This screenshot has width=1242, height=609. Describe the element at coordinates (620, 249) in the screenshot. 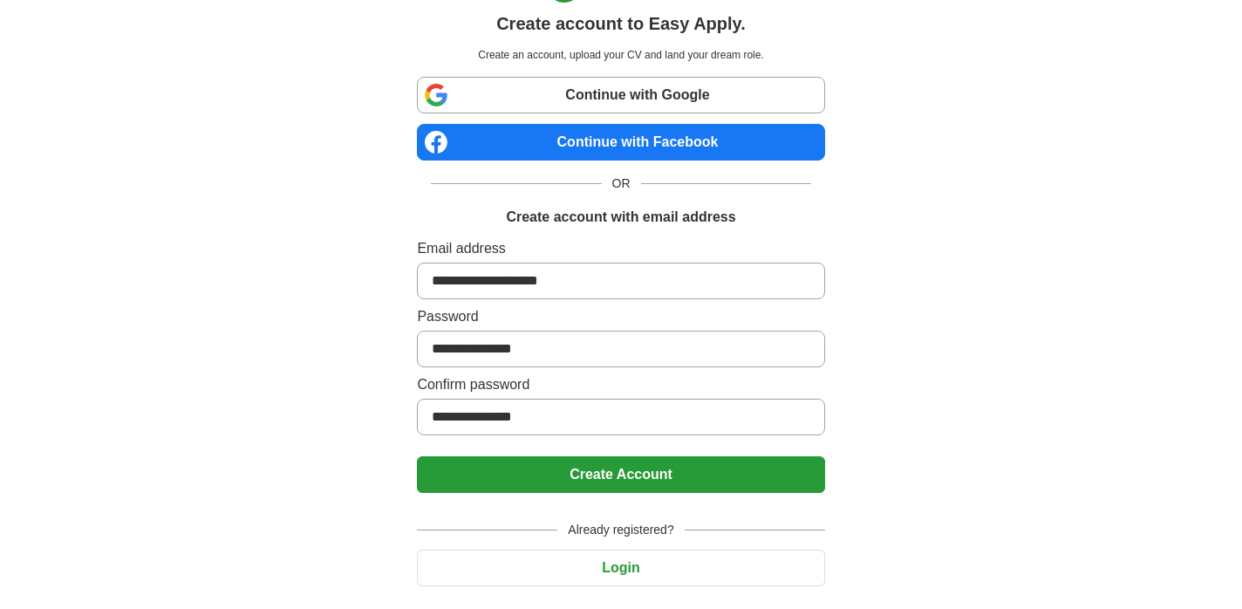

I see `label: Email address` at that location.